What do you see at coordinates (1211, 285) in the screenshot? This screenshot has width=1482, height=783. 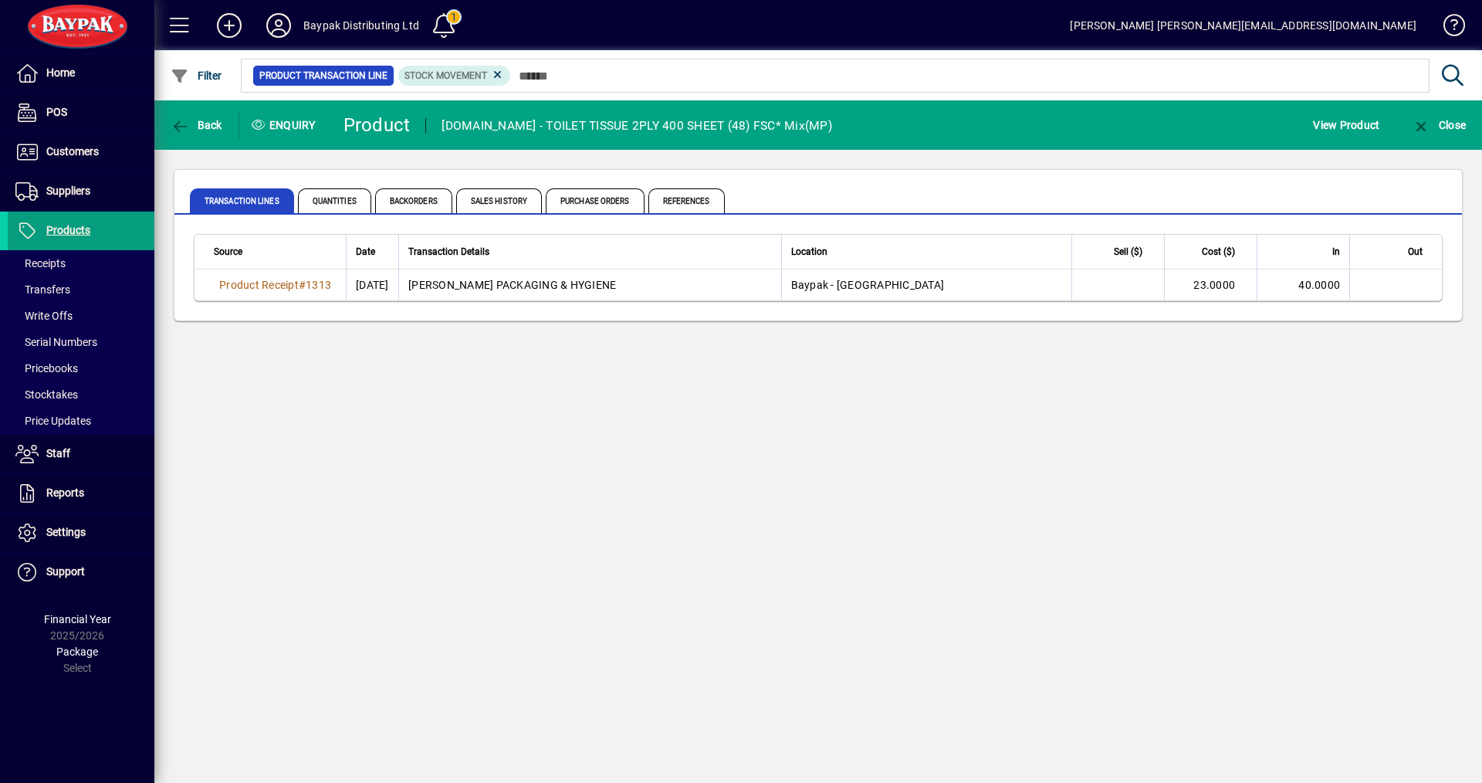 I see `td: 23.0000` at bounding box center [1211, 285].